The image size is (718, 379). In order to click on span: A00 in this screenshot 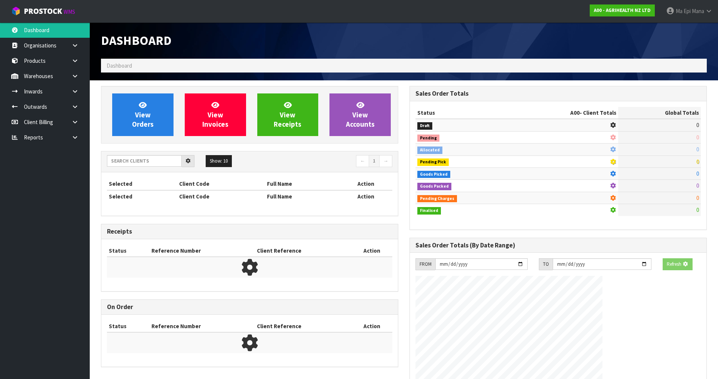, I will do `click(575, 113)`.